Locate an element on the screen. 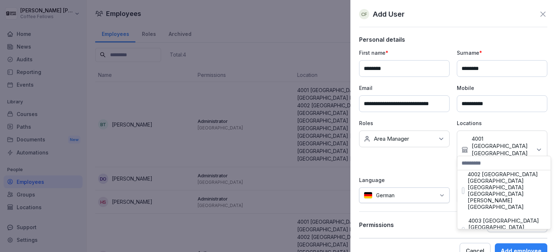  p: First name is located at coordinates (405, 53).